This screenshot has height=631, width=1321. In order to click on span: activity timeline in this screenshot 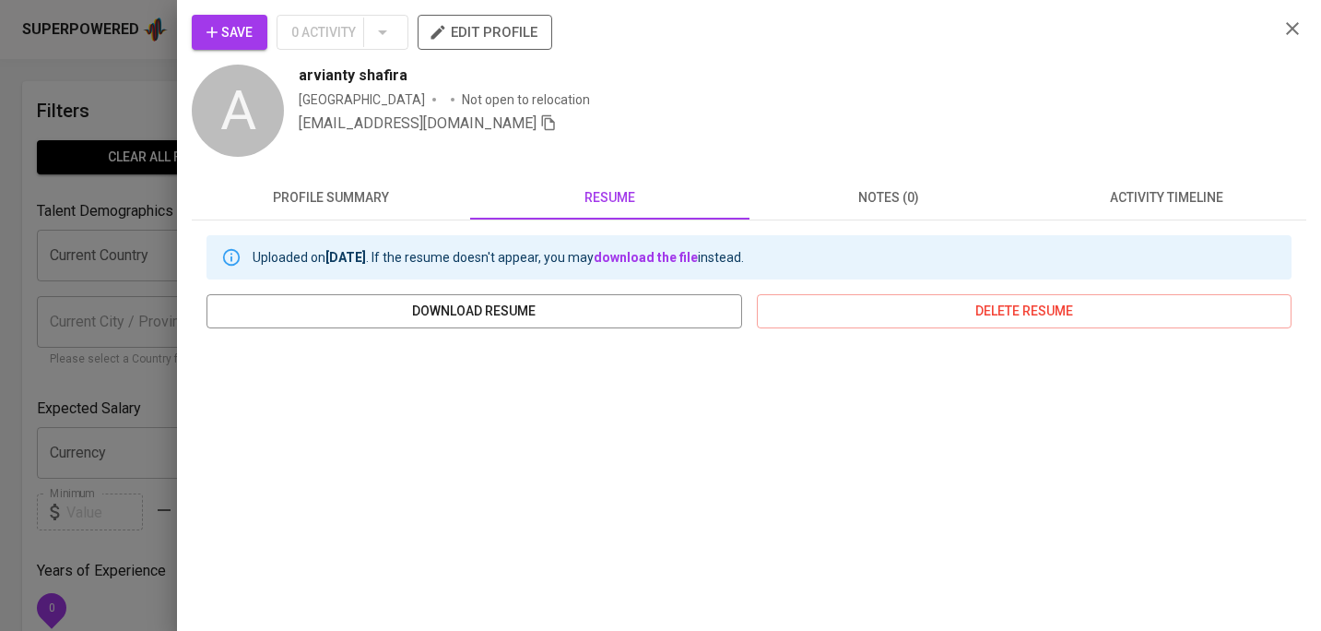, I will do `click(1167, 197)`.